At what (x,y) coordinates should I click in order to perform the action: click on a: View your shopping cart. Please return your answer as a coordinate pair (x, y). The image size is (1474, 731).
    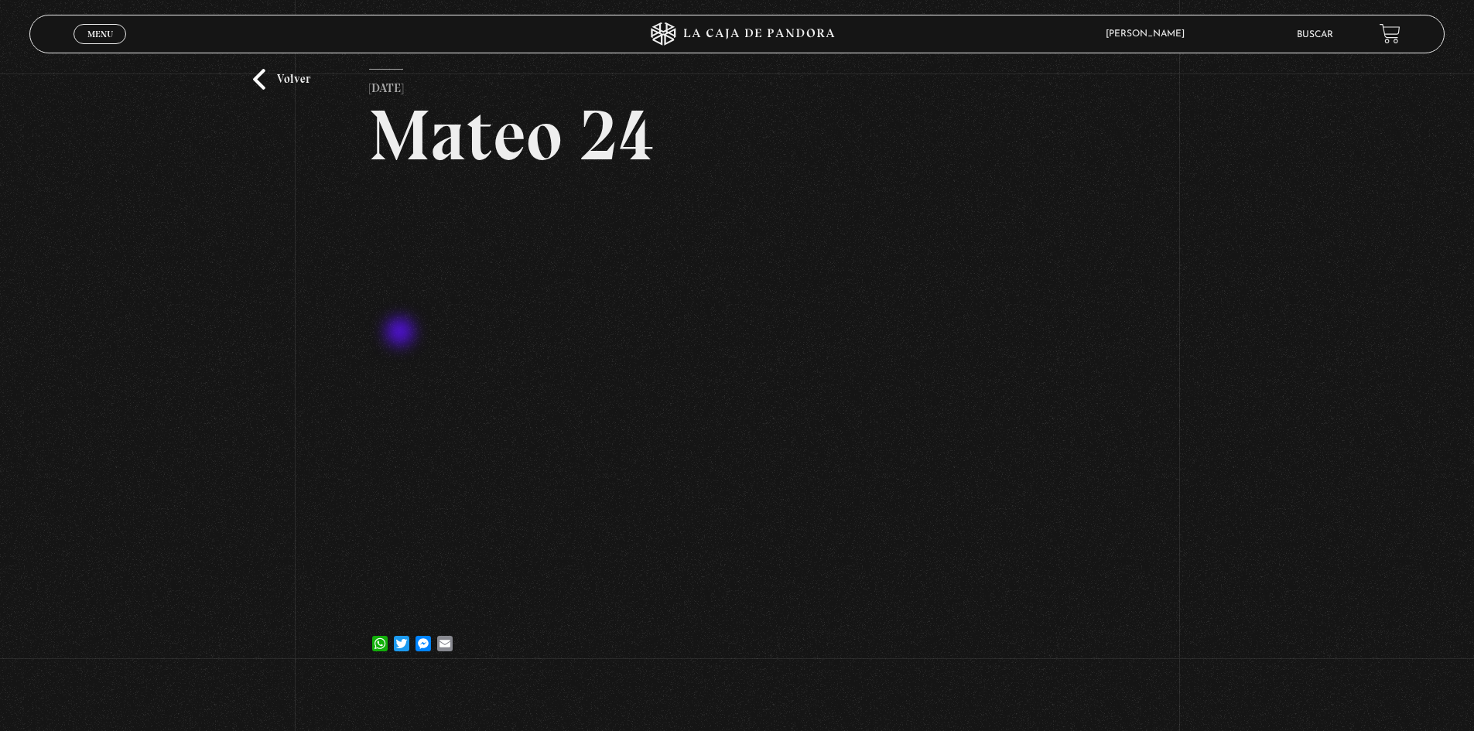
    Looking at the image, I should click on (1389, 33).